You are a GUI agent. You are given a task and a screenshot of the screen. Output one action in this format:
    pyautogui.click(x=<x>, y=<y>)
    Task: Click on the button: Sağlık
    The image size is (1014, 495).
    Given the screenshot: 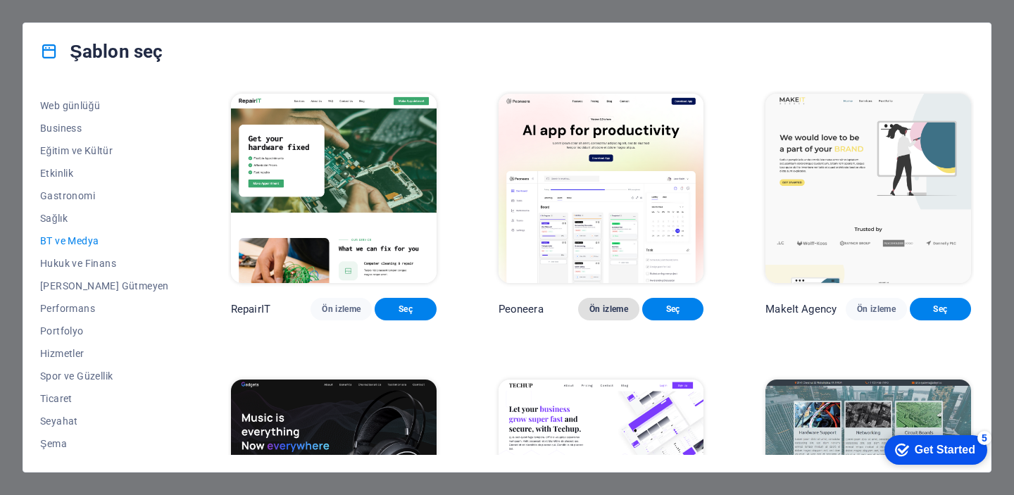 What is the action you would take?
    pyautogui.click(x=104, y=218)
    